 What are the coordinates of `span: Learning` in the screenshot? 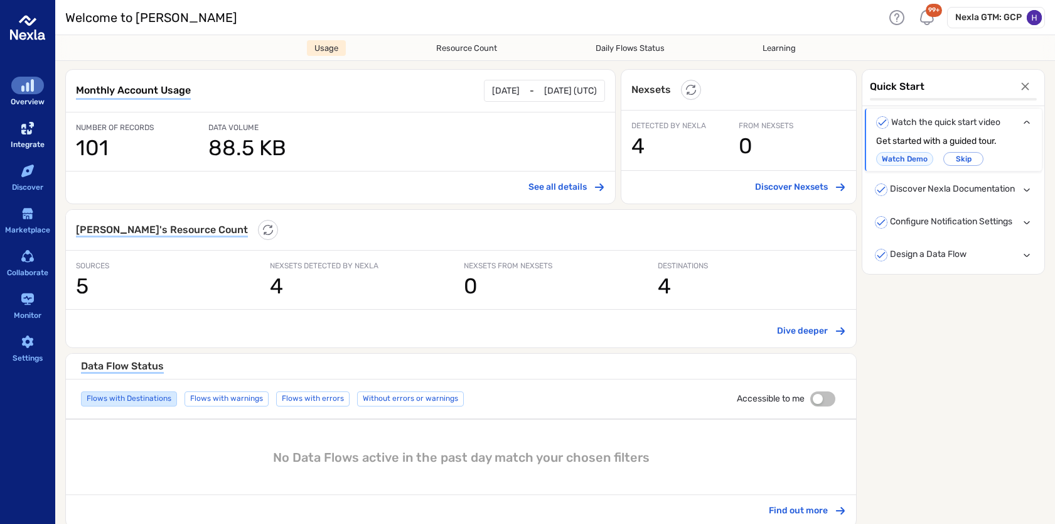 It's located at (779, 48).